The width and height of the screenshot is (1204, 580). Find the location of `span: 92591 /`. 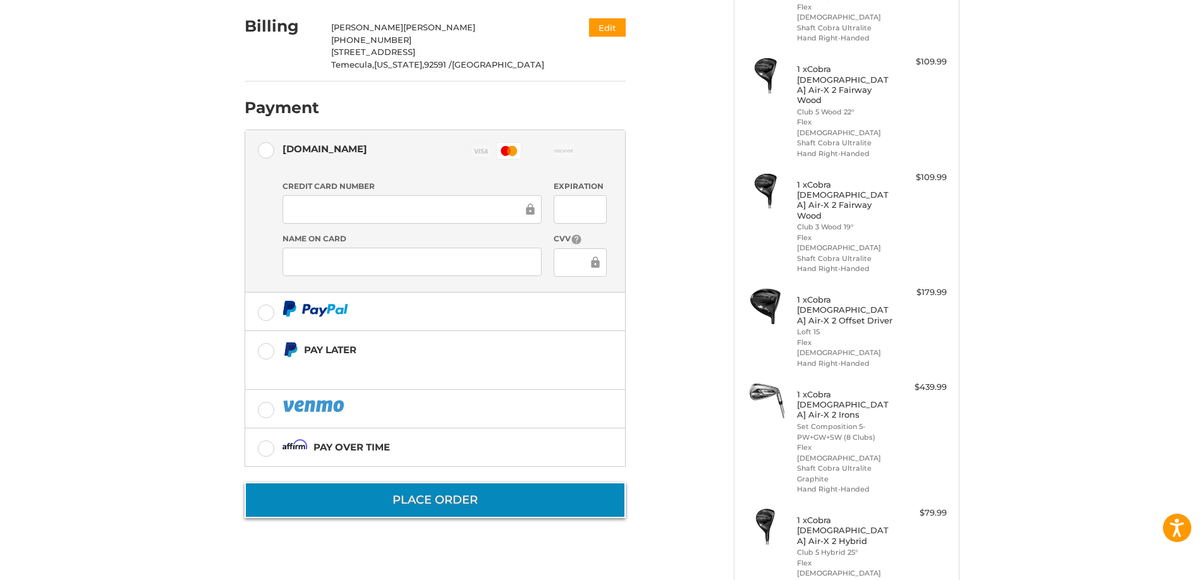

span: 92591 / is located at coordinates (438, 64).